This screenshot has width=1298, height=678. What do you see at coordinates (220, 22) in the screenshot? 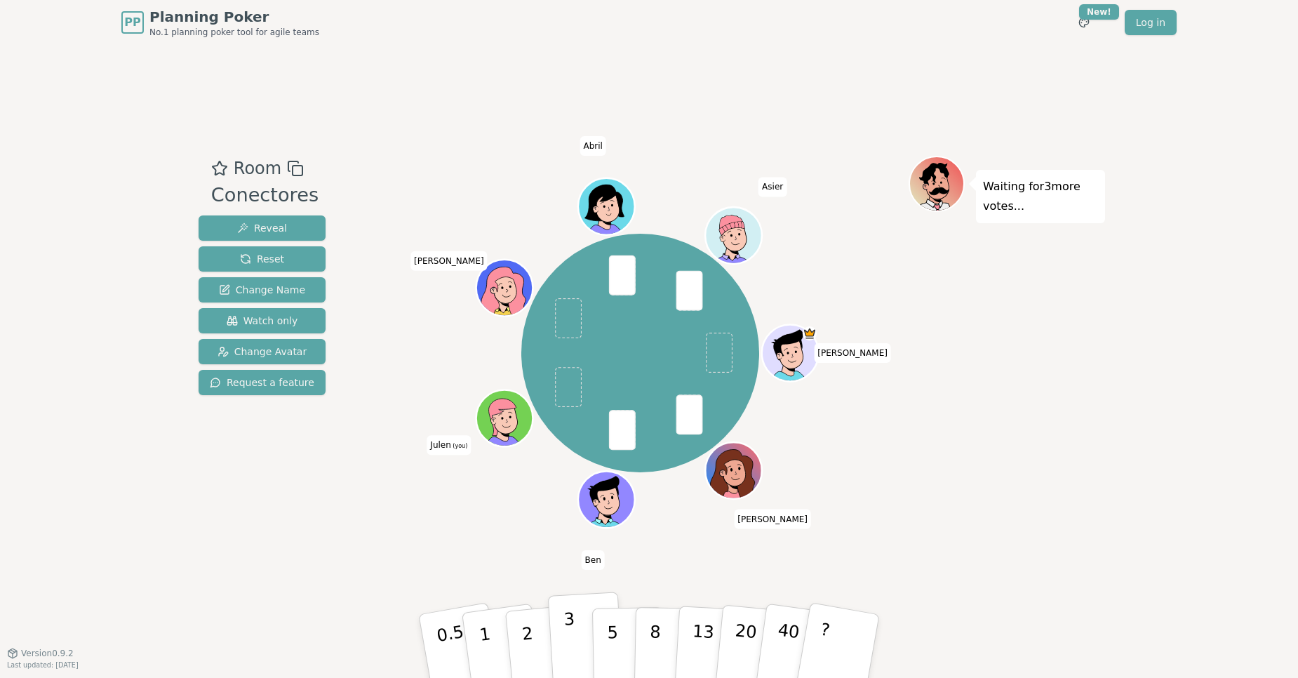
I see `a: PPPlanning PokerNo.1 planning poker tool for agile teams` at bounding box center [220, 22].